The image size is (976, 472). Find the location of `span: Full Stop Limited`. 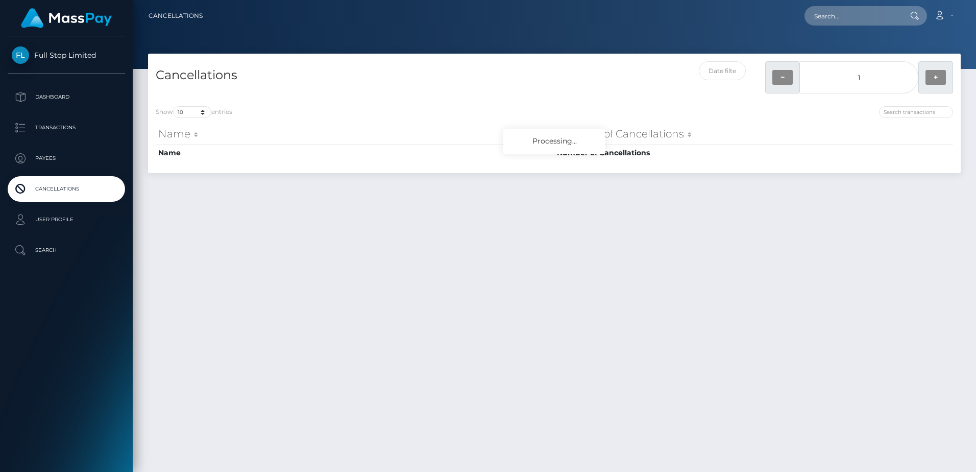

span: Full Stop Limited is located at coordinates (66, 55).